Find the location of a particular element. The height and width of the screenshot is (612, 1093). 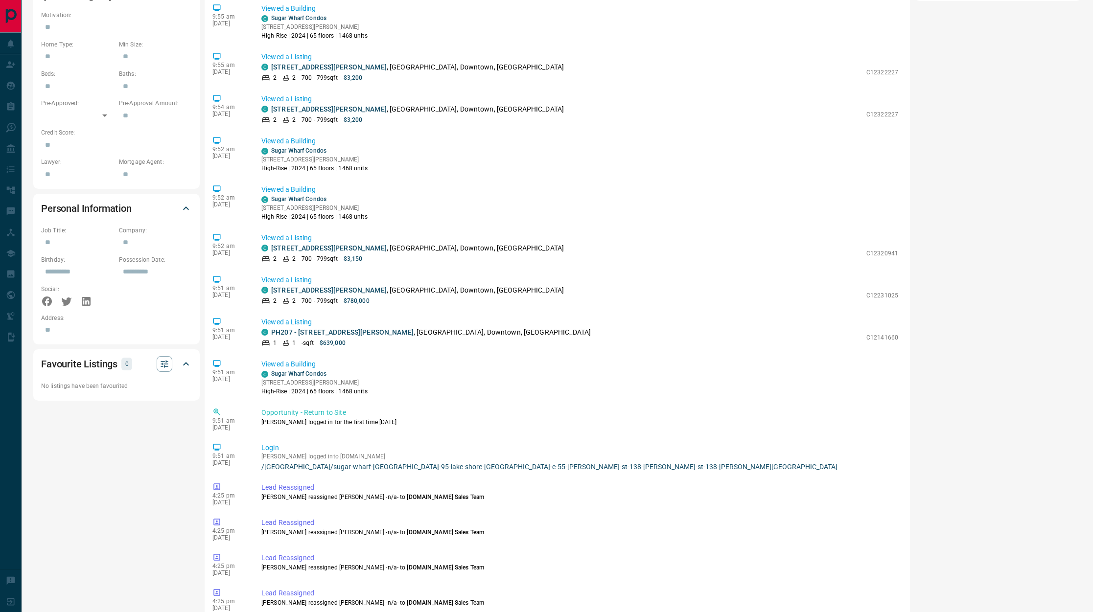

p: $639,000 is located at coordinates (332, 343).